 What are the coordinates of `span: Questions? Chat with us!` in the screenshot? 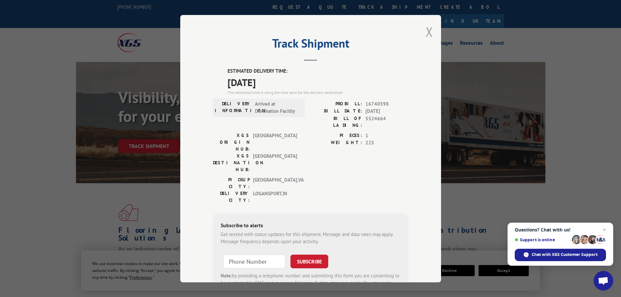 It's located at (560, 230).